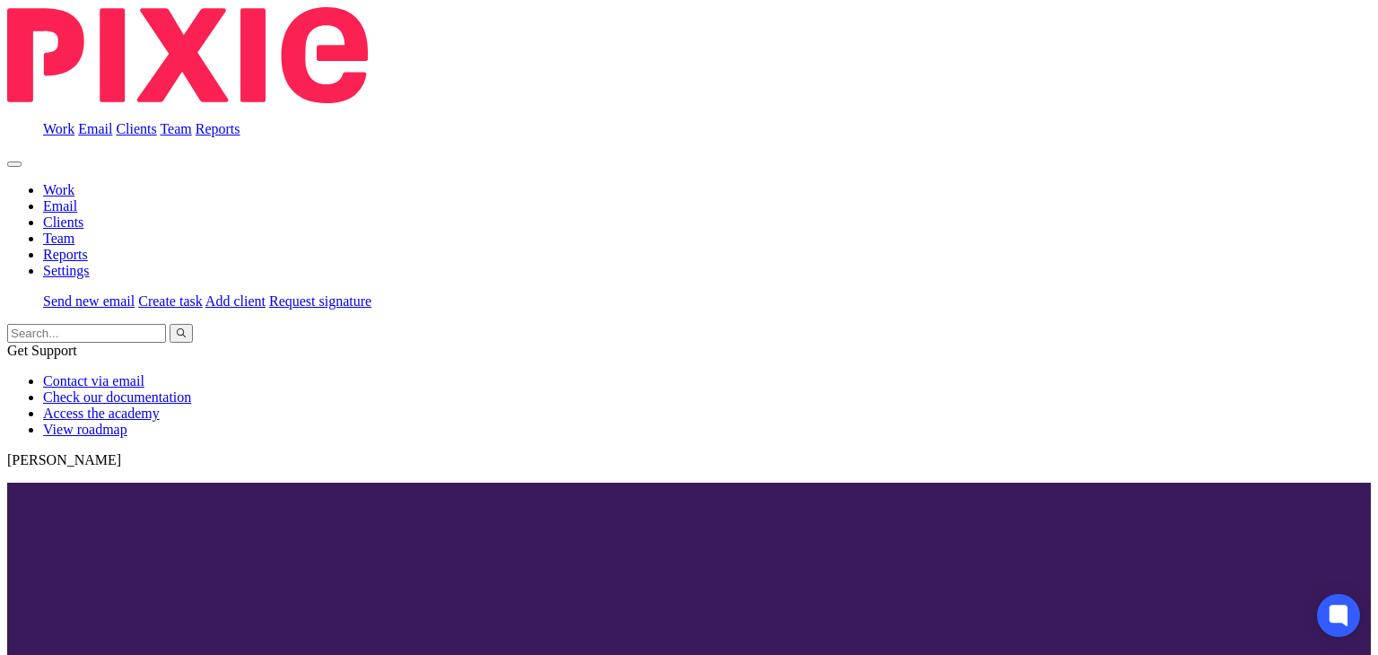 The height and width of the screenshot is (655, 1378). I want to click on a: Create task, so click(170, 301).